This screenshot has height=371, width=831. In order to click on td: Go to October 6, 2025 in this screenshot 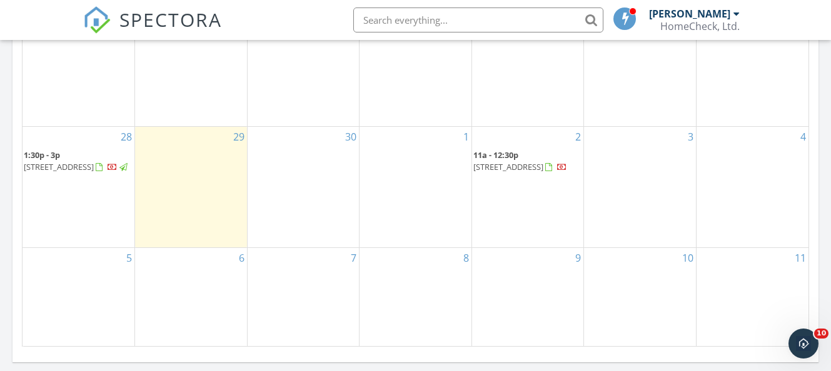, I will do `click(191, 297)`.